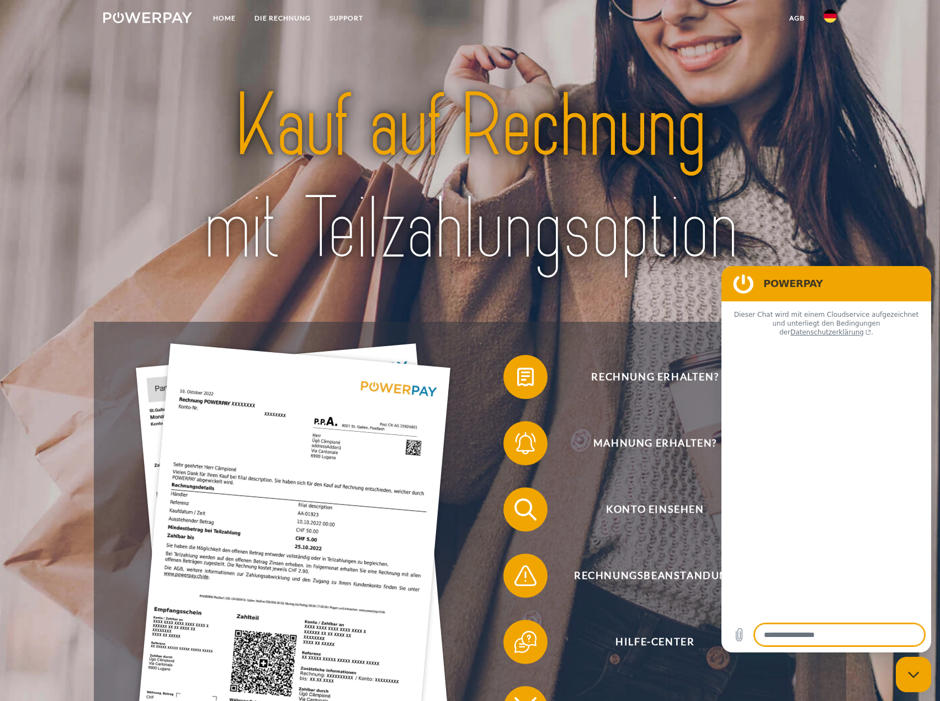 This screenshot has width=940, height=701. I want to click on img: de, so click(830, 16).